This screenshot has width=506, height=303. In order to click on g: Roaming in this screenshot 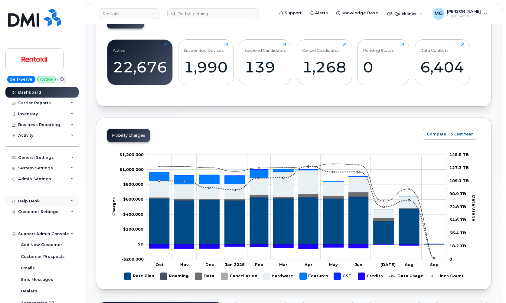, I will do `click(175, 276)`.